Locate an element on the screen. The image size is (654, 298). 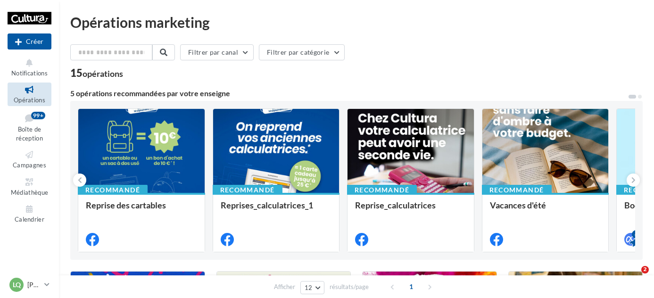
div: 99+ is located at coordinates (38, 115).